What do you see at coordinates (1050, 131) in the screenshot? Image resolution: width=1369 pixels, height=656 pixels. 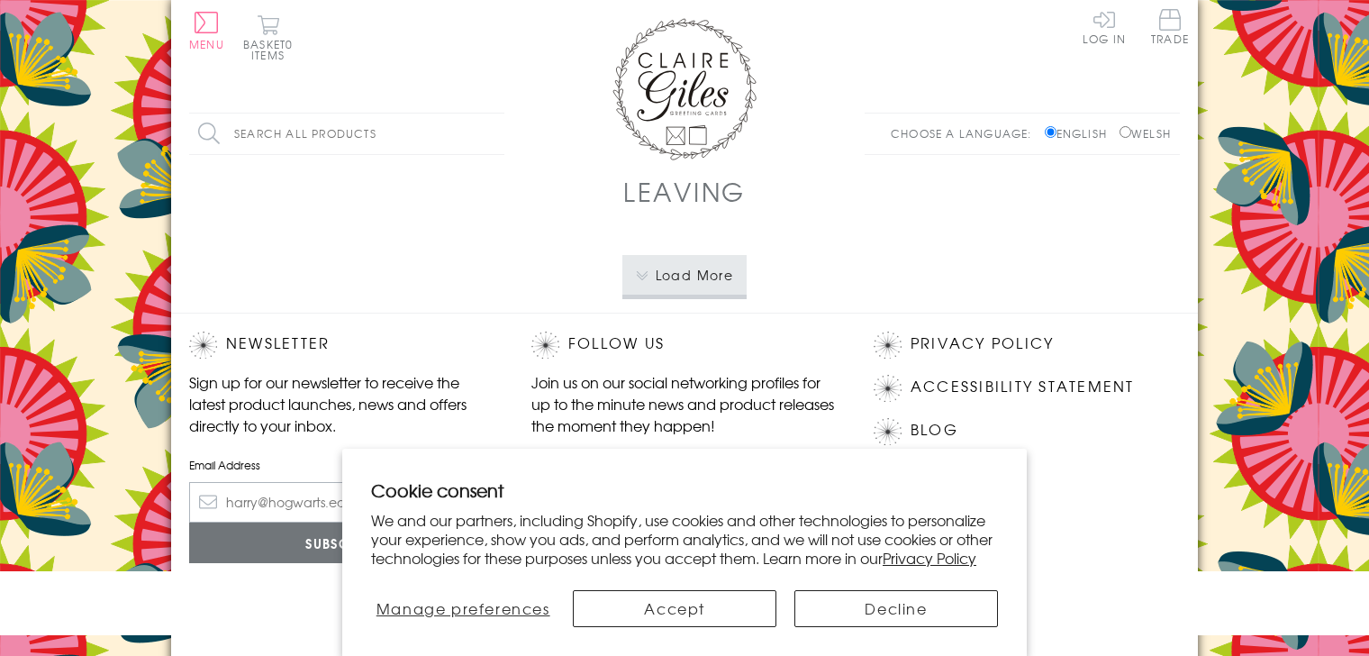 I see `input: English` at bounding box center [1050, 131].